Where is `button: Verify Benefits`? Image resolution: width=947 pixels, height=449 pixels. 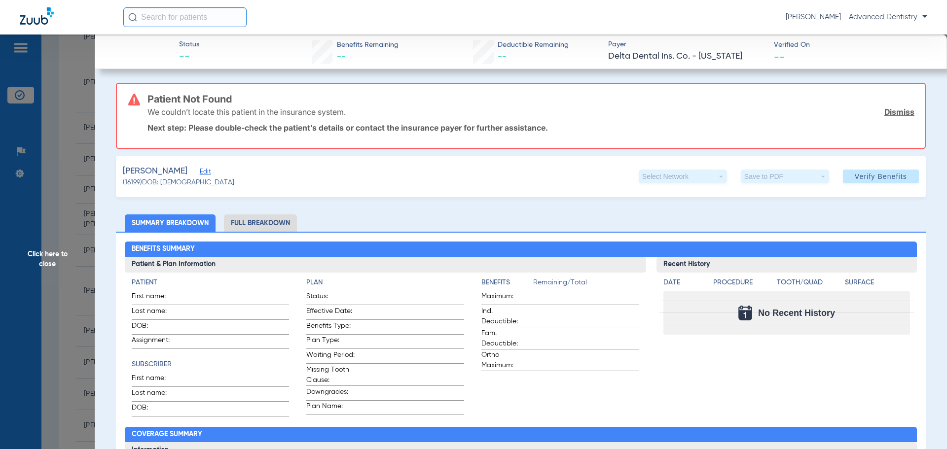
button: Verify Benefits is located at coordinates (881, 177).